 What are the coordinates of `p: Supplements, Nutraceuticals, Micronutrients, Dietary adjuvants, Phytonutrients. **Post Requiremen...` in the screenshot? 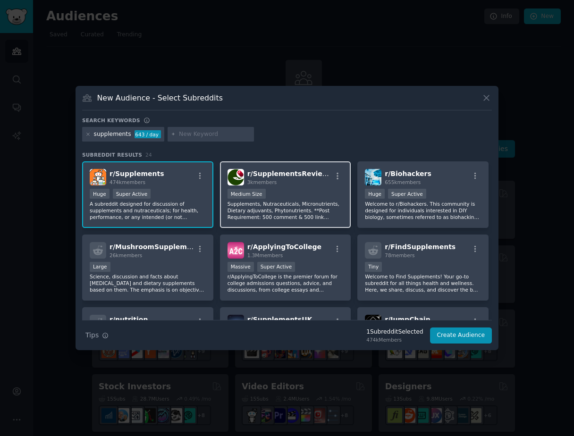 It's located at (285, 210).